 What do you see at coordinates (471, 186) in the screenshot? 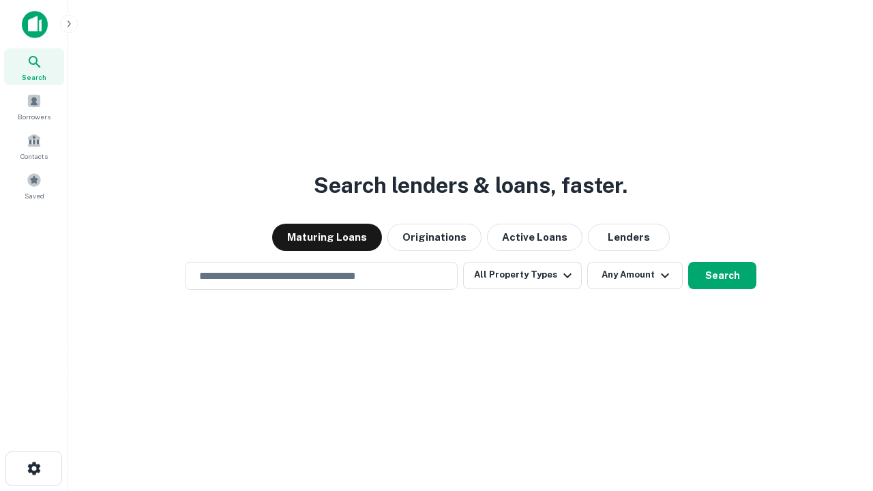
I see `h3: Search lenders & loans, faster.` at bounding box center [471, 186].